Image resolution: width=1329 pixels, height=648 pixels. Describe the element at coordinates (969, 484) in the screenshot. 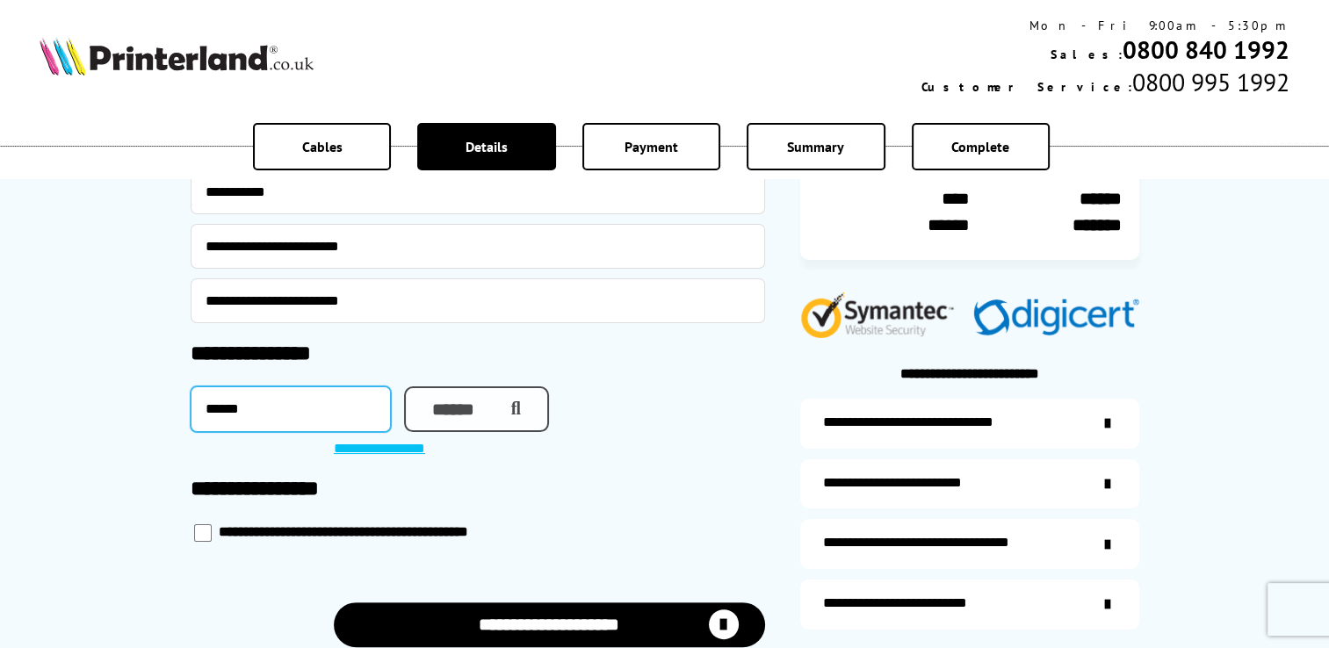

I see `a: items-arrive` at that location.